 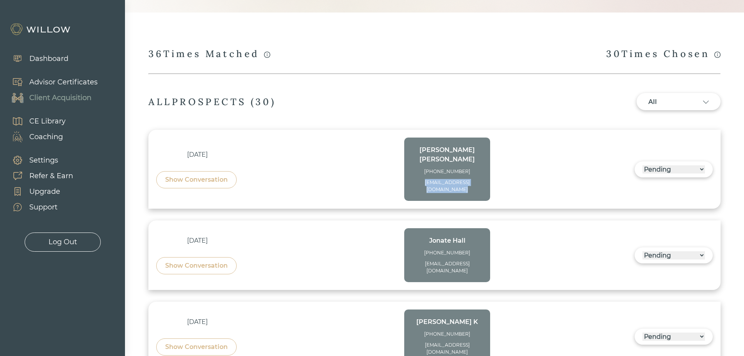 I want to click on div: Refer & Earn, so click(x=51, y=176).